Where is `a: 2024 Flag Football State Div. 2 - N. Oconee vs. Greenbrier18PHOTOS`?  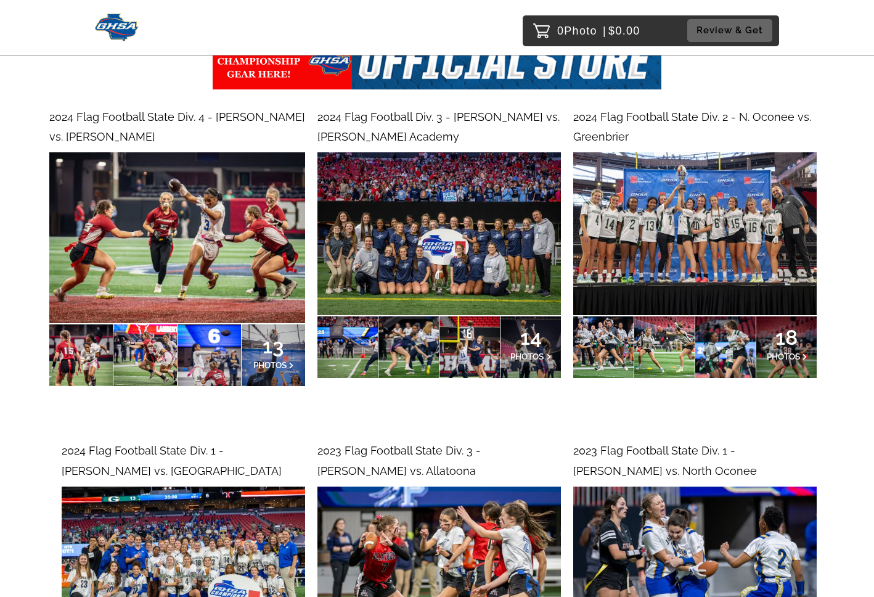
a: 2024 Flag Football State Div. 2 - N. Oconee vs. Greenbrier18PHOTOS is located at coordinates (695, 242).